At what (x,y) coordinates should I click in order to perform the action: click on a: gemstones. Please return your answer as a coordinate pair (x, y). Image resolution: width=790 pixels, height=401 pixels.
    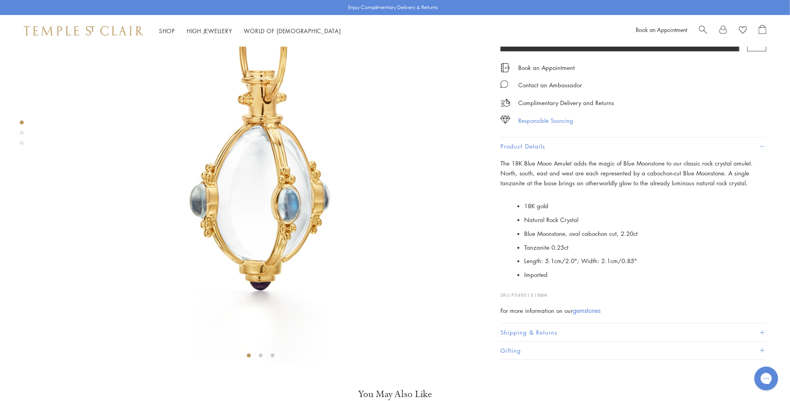
    Looking at the image, I should click on (586, 311).